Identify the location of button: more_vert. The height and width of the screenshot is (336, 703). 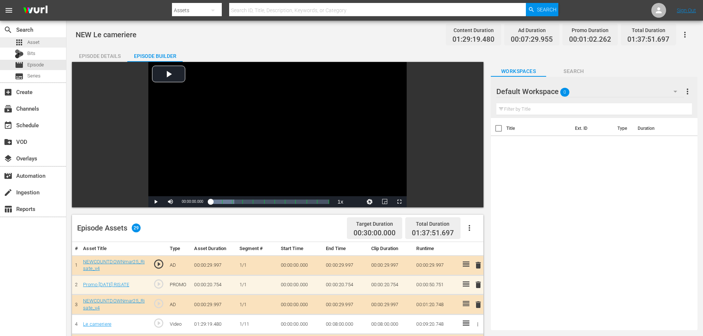
(688, 92).